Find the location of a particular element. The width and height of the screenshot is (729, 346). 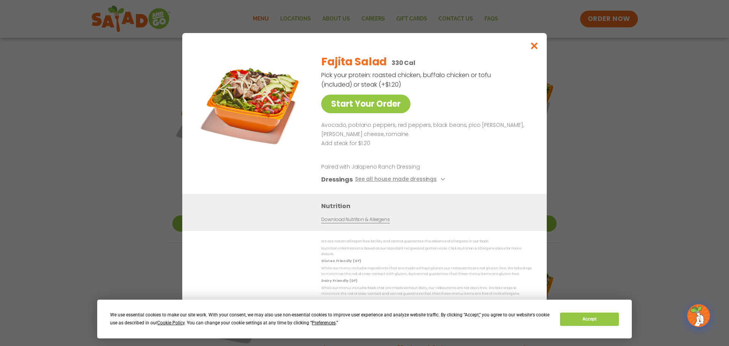

p: 330 Cal is located at coordinates (403, 63).